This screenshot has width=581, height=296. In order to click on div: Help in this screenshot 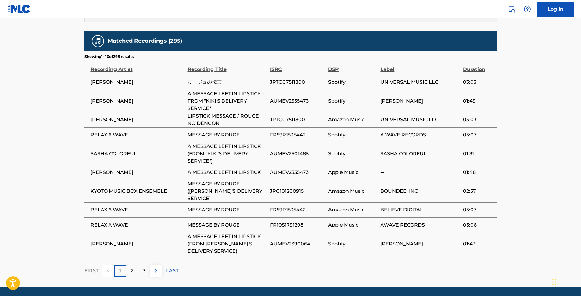, I will do `click(527, 9)`.